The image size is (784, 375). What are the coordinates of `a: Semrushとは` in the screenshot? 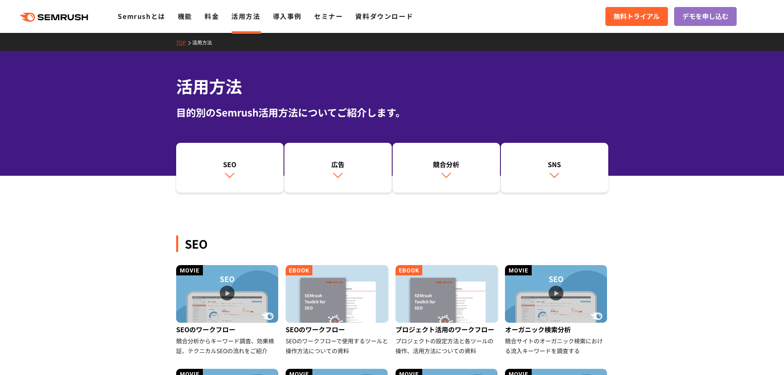 It's located at (141, 16).